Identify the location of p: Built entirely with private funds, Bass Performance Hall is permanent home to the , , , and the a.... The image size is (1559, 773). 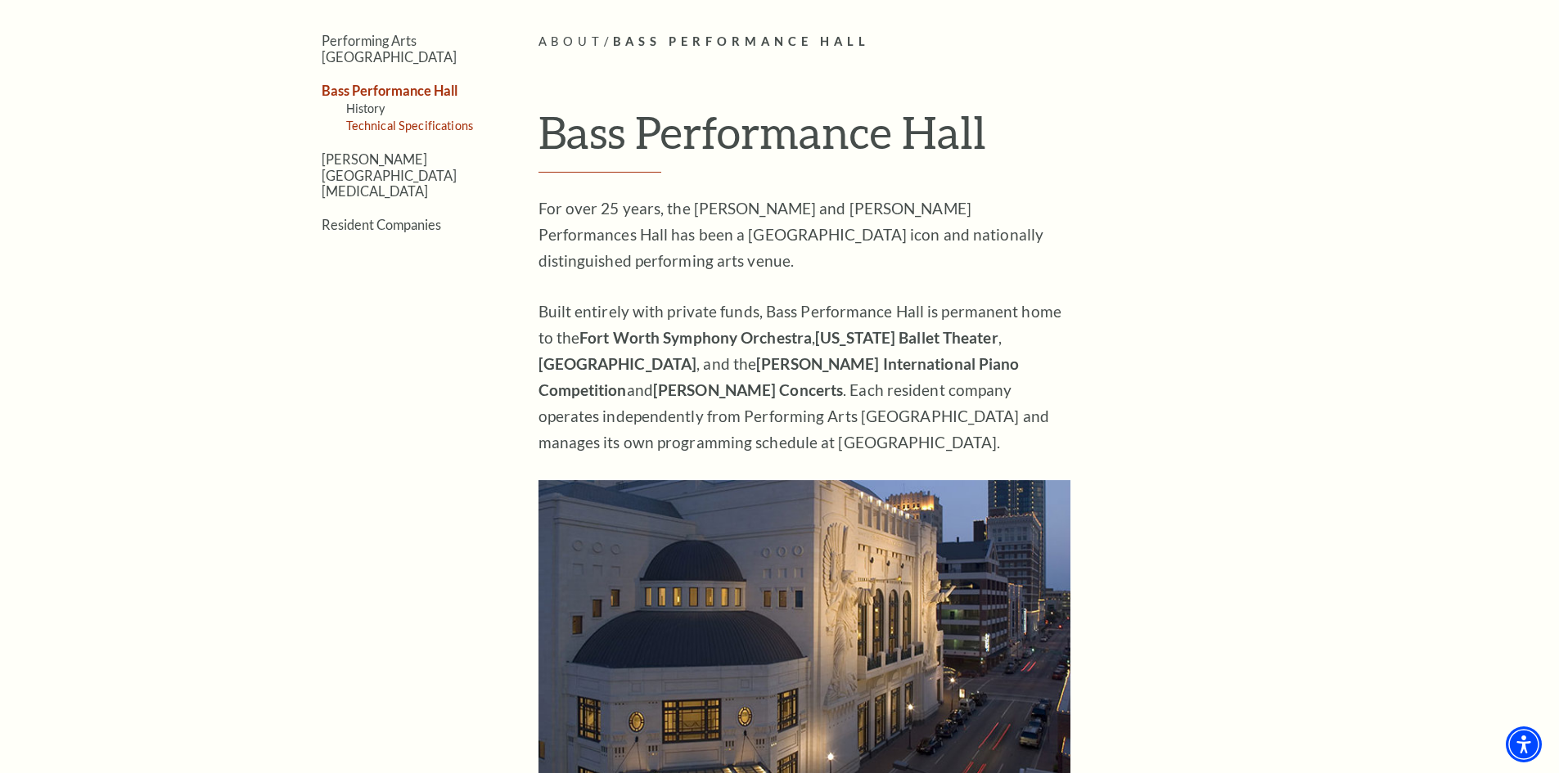
(804, 377).